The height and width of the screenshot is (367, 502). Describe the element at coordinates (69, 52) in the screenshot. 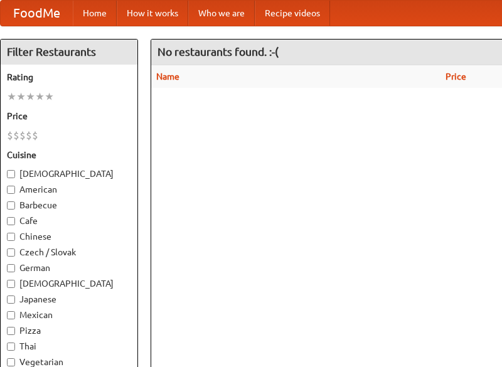

I see `h4: Filter Restaurants` at that location.